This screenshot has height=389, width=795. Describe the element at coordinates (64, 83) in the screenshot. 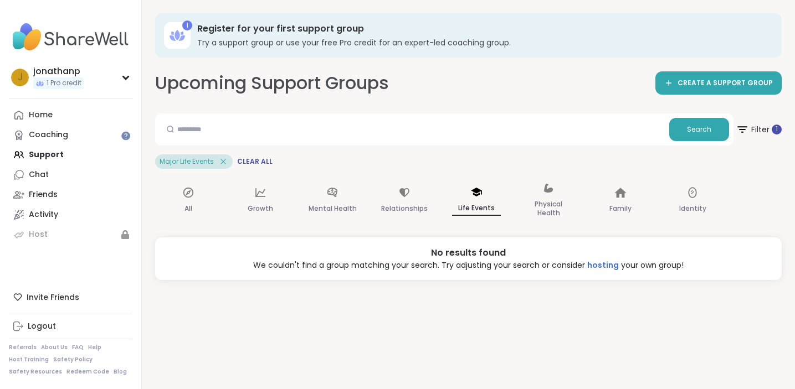

I see `span: 1 Pro credit` at that location.